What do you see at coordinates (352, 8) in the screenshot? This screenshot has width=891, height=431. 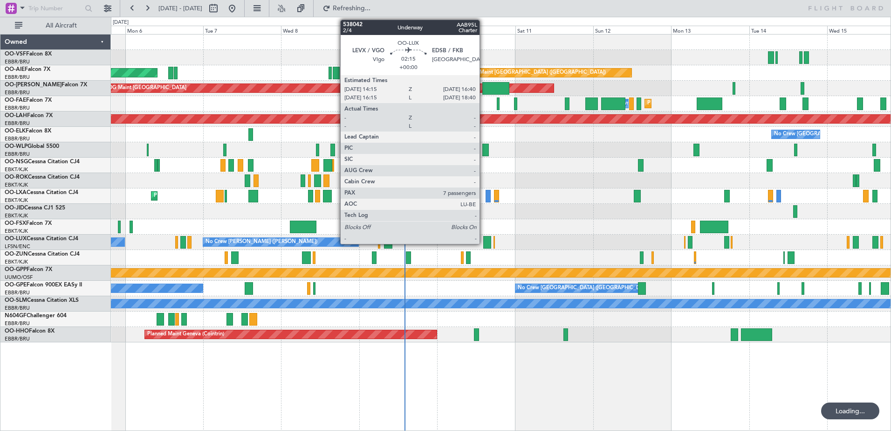 I see `span: Refreshing...` at bounding box center [352, 8].